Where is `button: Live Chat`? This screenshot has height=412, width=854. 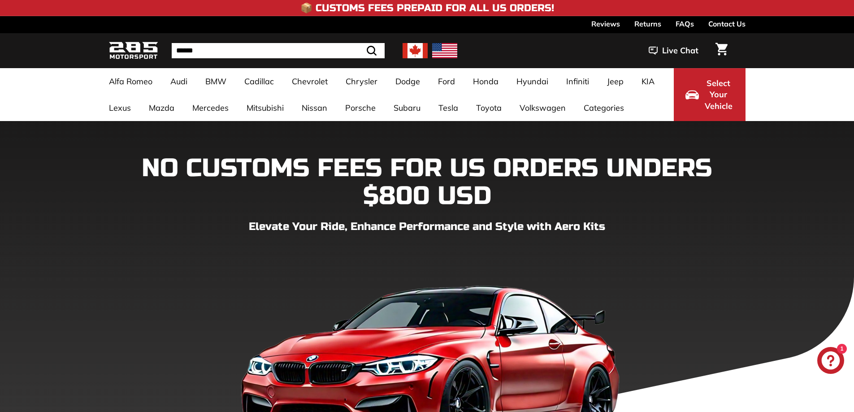
button: Live Chat is located at coordinates (673, 51).